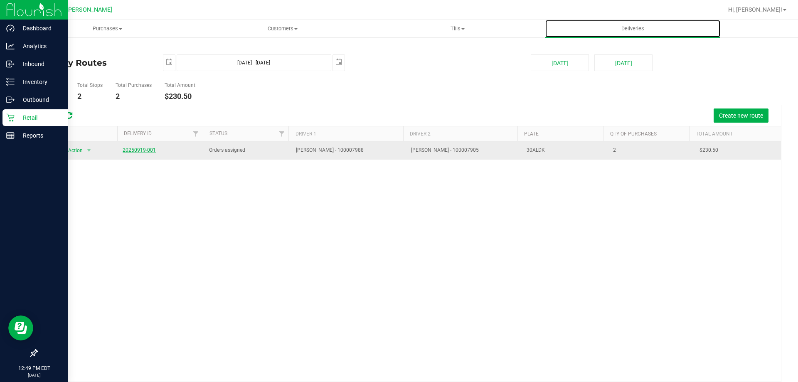 This screenshot has width=798, height=382. Describe the element at coordinates (282, 29) in the screenshot. I see `a: Customers` at that location.